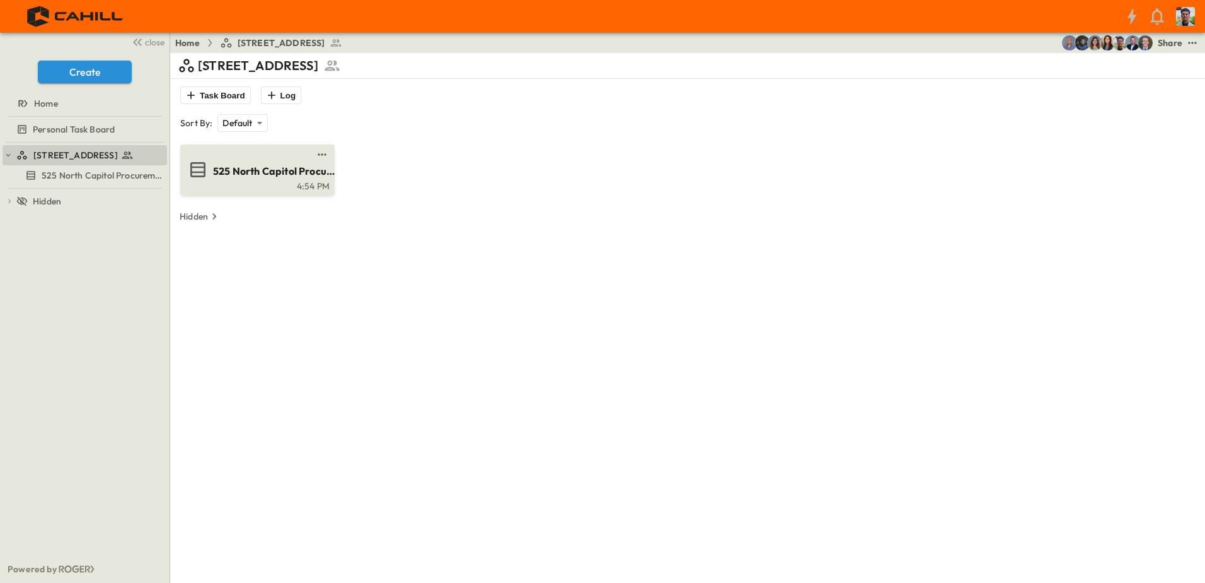 Image resolution: width=1205 pixels, height=583 pixels. What do you see at coordinates (46, 103) in the screenshot?
I see `span: Home` at bounding box center [46, 103].